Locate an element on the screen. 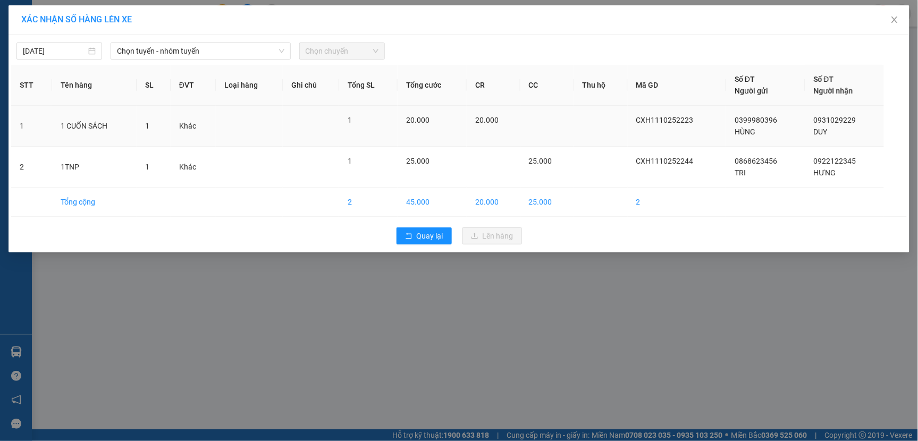 This screenshot has width=918, height=441. span: close is located at coordinates (895, 20).